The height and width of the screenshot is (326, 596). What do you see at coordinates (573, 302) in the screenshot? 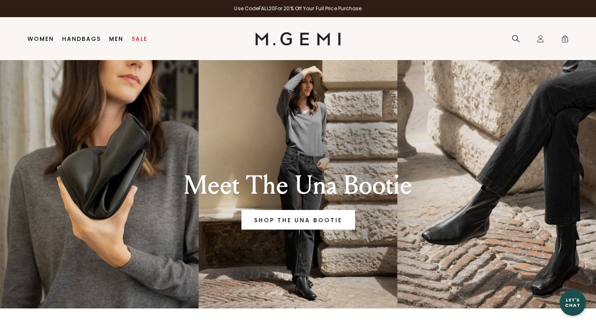
I see `div: Let's Chat` at bounding box center [573, 302].